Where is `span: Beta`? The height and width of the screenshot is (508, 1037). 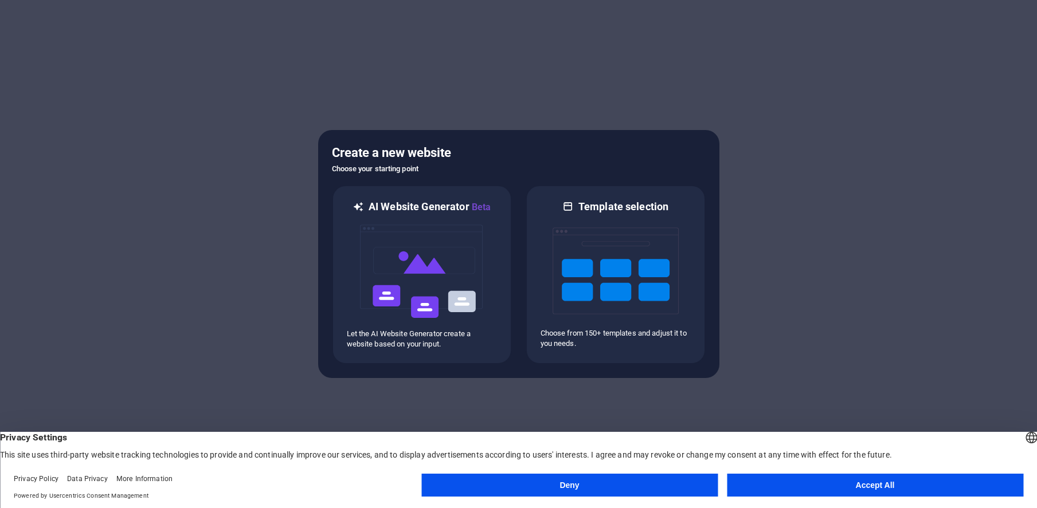 span: Beta is located at coordinates (480, 207).